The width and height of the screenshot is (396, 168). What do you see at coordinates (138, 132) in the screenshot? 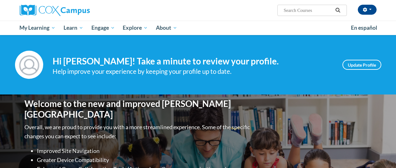
I see `p: Overall, we are proud to provide you with a more streamlined experience. Some of the specific cha...` at bounding box center [138, 132].